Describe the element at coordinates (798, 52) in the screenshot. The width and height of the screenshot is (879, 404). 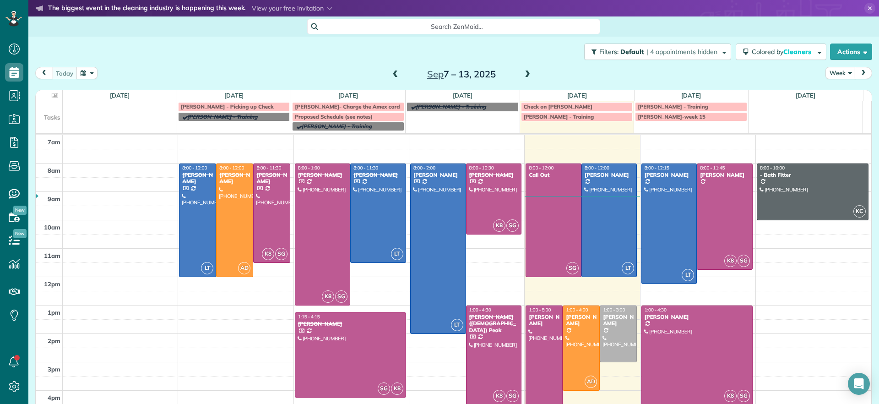
I see `span: Cleaners` at that location.